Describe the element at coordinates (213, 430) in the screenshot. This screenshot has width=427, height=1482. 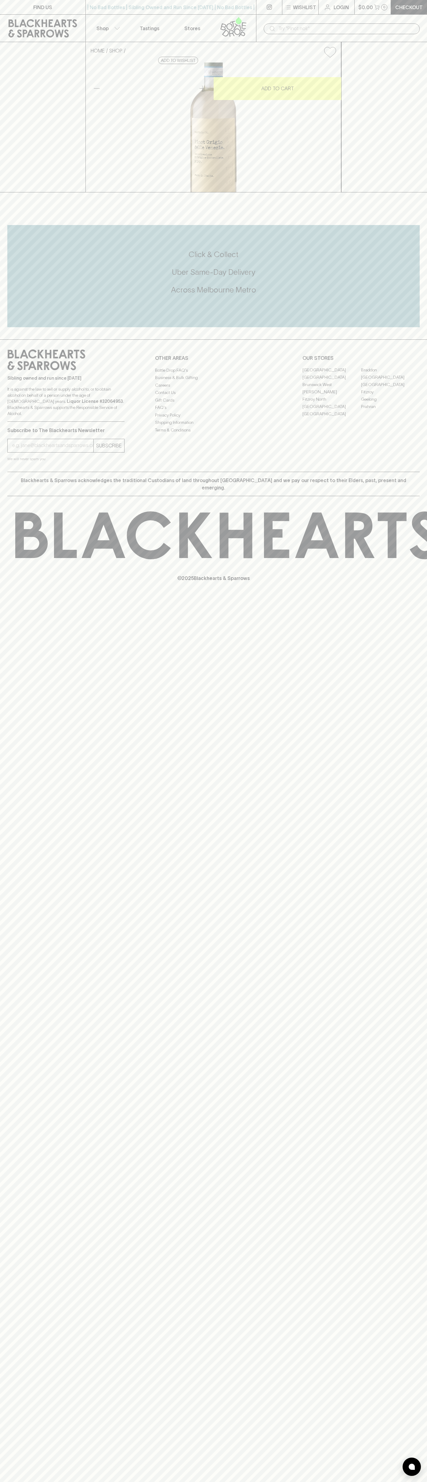
I see `a: Terms & Conditions` at that location.